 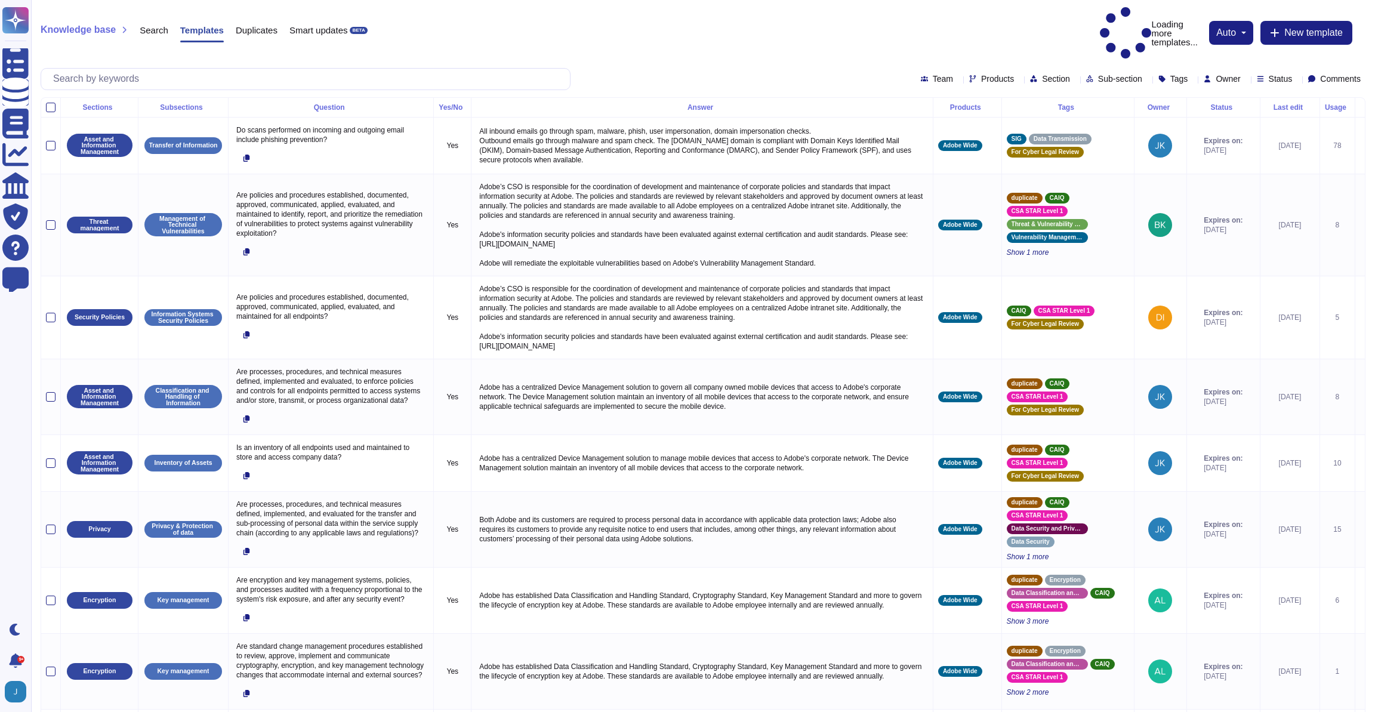 I want to click on p: Threat management, so click(x=100, y=224).